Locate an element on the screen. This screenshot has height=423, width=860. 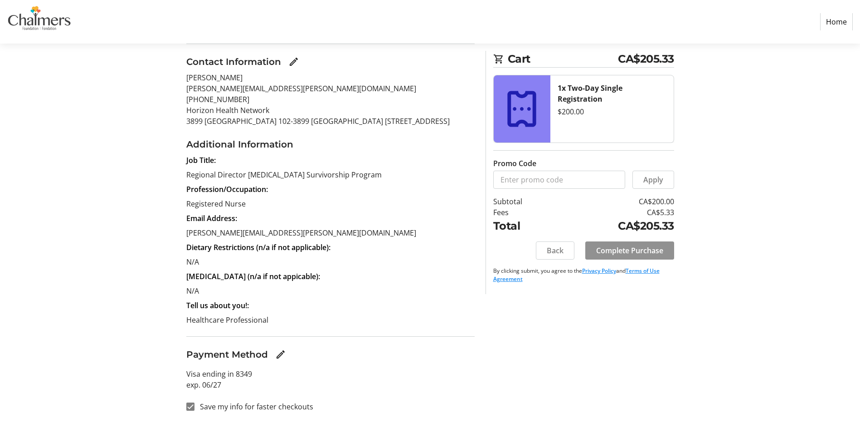
p: By clicking submit, you agree to the and is located at coordinates (584, 275).